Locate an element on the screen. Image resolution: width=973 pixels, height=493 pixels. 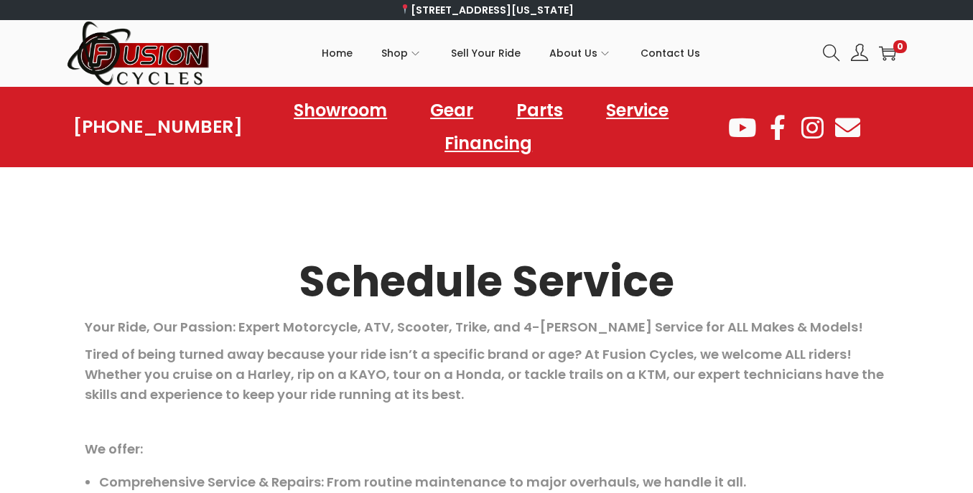
a: Home is located at coordinates (337, 53).